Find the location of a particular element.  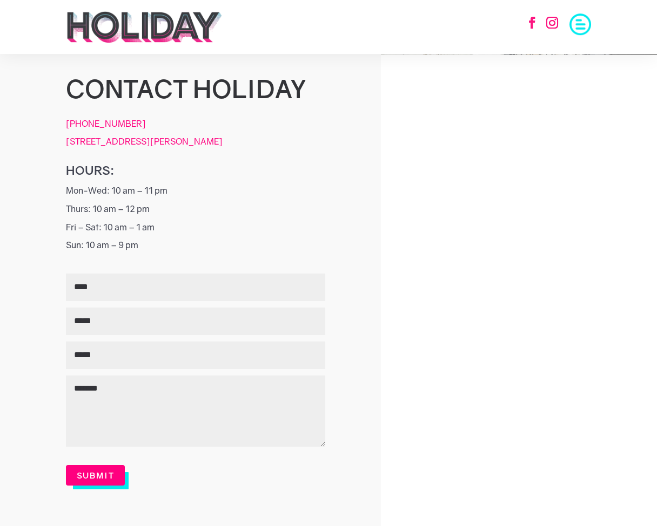

a: Follow on Facebook is located at coordinates (532, 23).